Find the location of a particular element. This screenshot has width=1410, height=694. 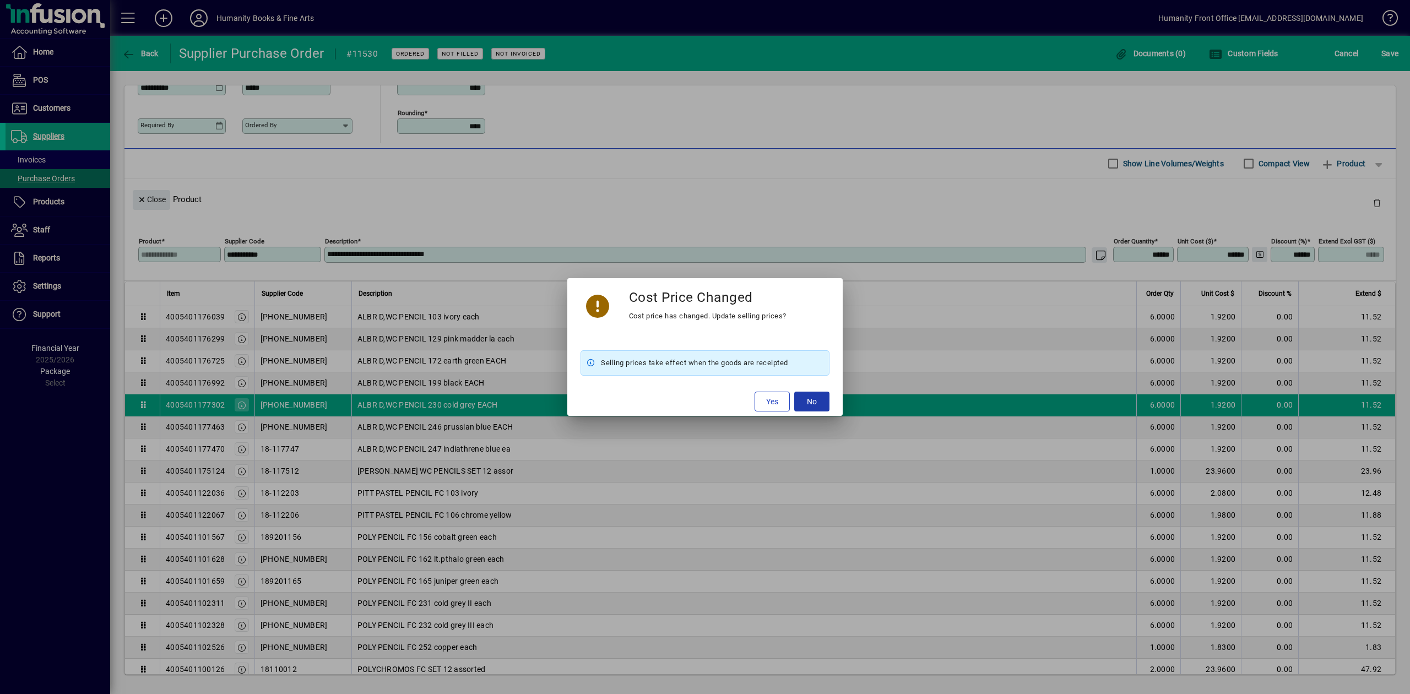

span: Selling prices take effect when the goods are receipted is located at coordinates (694, 363).